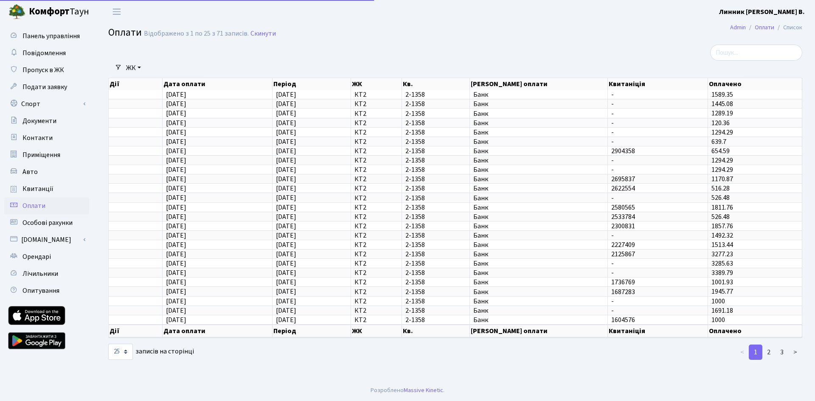 The image size is (815, 401). What do you see at coordinates (47, 223) in the screenshot?
I see `a: Особові рахунки` at bounding box center [47, 223].